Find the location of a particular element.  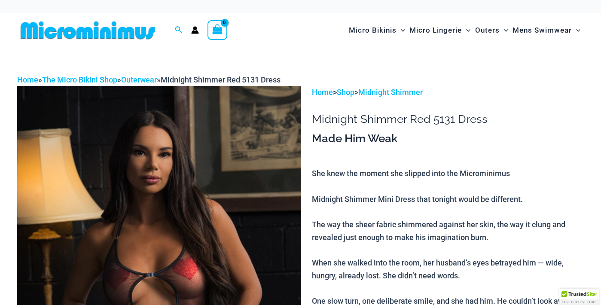

h1: Midnight Shimmer Red 5131 Dress is located at coordinates (447, 119).